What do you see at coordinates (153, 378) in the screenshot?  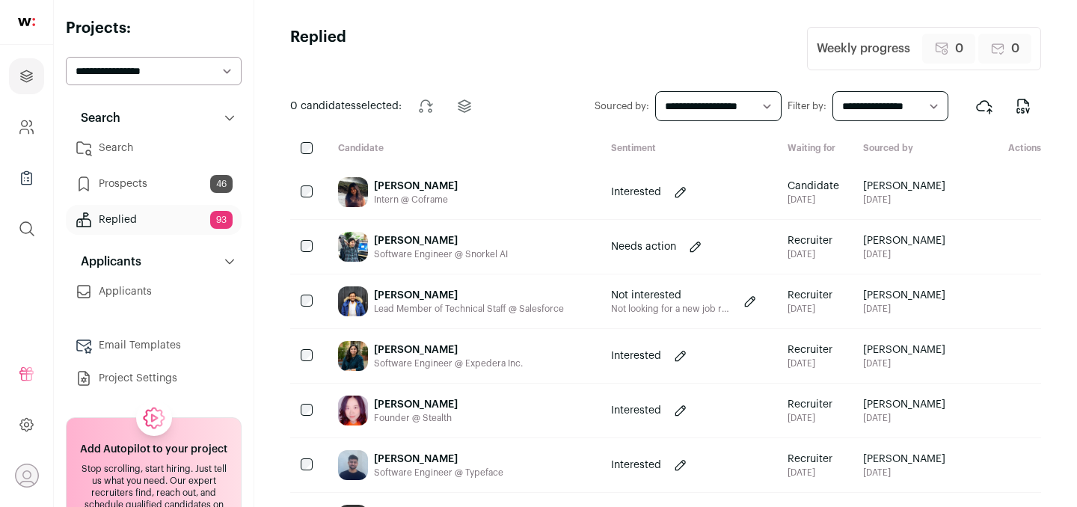 I see `a: Project Settings` at bounding box center [153, 378].